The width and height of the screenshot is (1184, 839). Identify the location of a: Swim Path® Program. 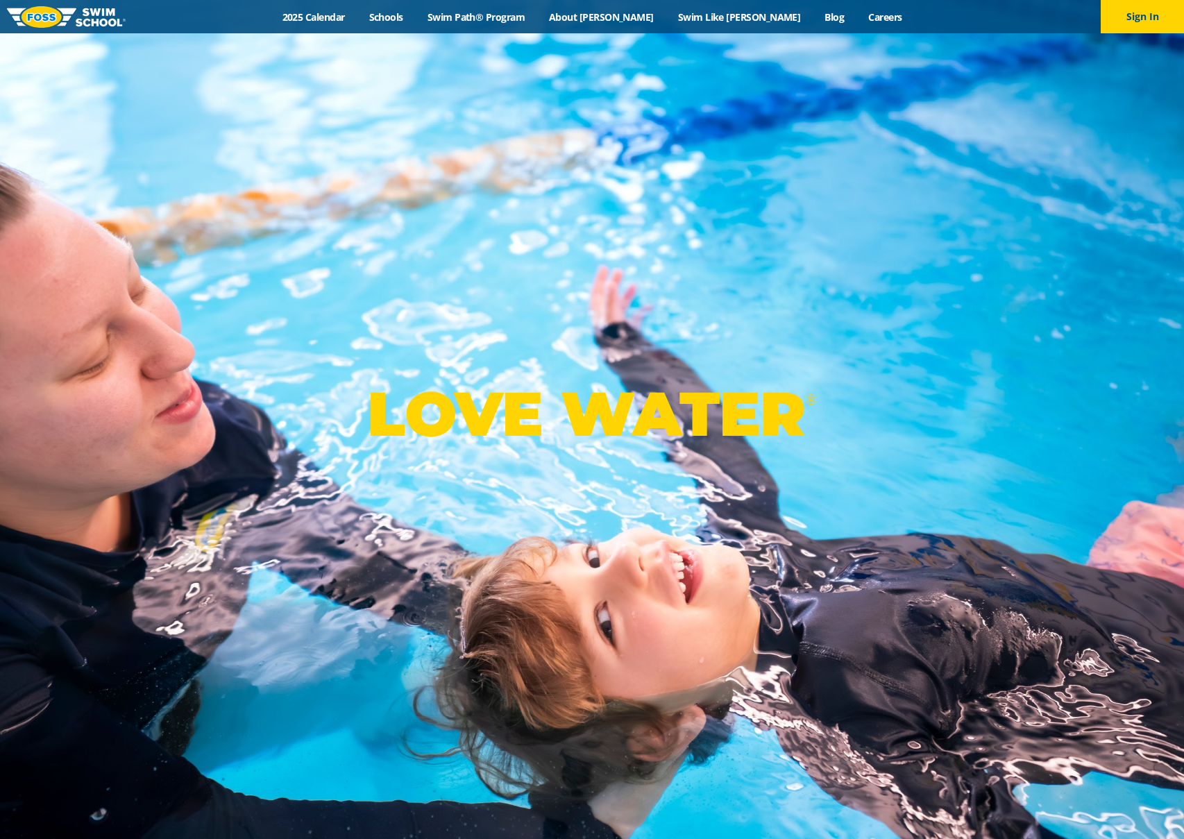
(475, 17).